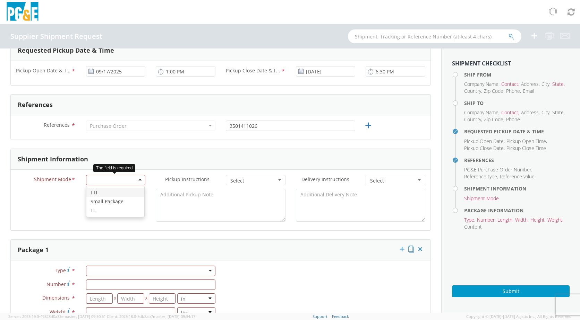 The width and height of the screenshot is (580, 320). What do you see at coordinates (187, 179) in the screenshot?
I see `span: Pickup Instructions` at bounding box center [187, 179].